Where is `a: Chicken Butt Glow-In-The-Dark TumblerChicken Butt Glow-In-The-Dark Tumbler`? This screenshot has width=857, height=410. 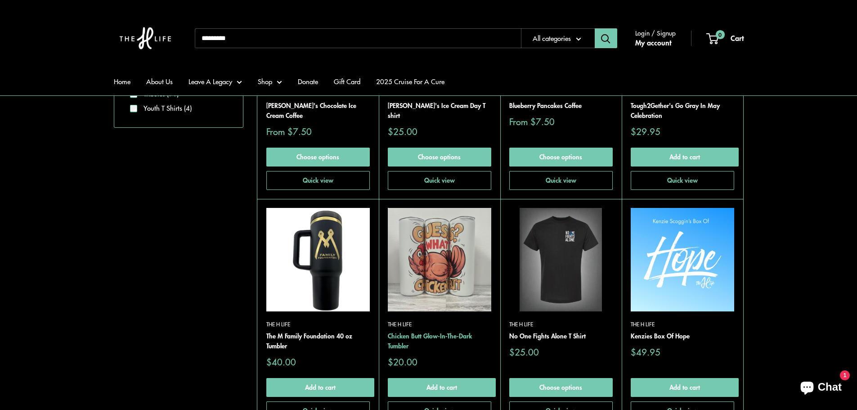
a: Chicken Butt Glow-In-The-Dark TumblerChicken Butt Glow-In-The-Dark Tumbler is located at coordinates (440, 260).